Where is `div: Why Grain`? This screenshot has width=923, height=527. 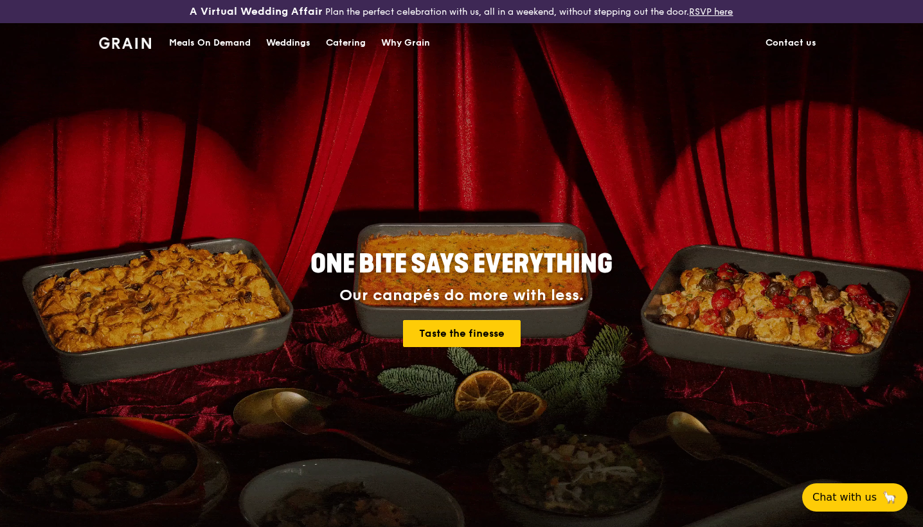 div: Why Grain is located at coordinates (406, 43).